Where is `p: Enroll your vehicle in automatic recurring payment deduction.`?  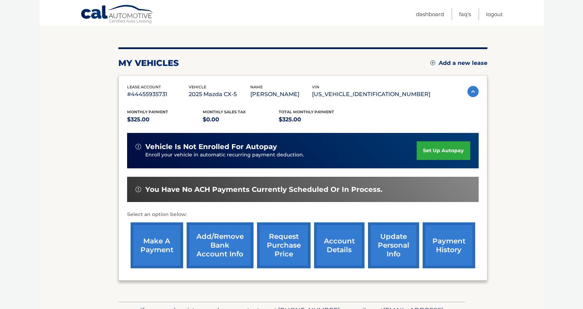 p: Enroll your vehicle in automatic recurring payment deduction. is located at coordinates (281, 155).